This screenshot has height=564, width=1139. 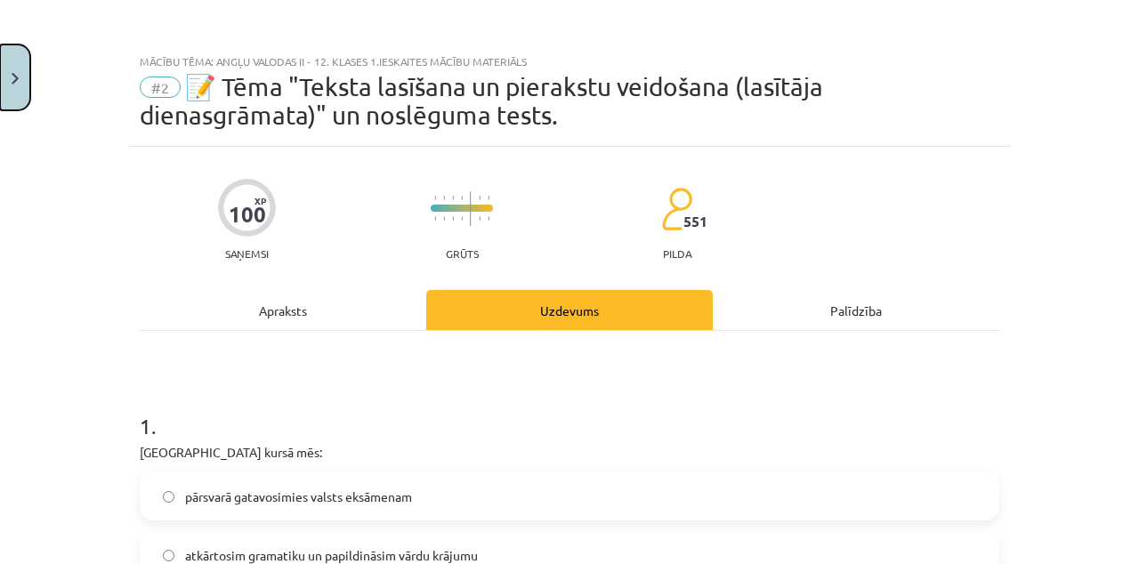 I want to click on div: Apraksts, so click(x=283, y=310).